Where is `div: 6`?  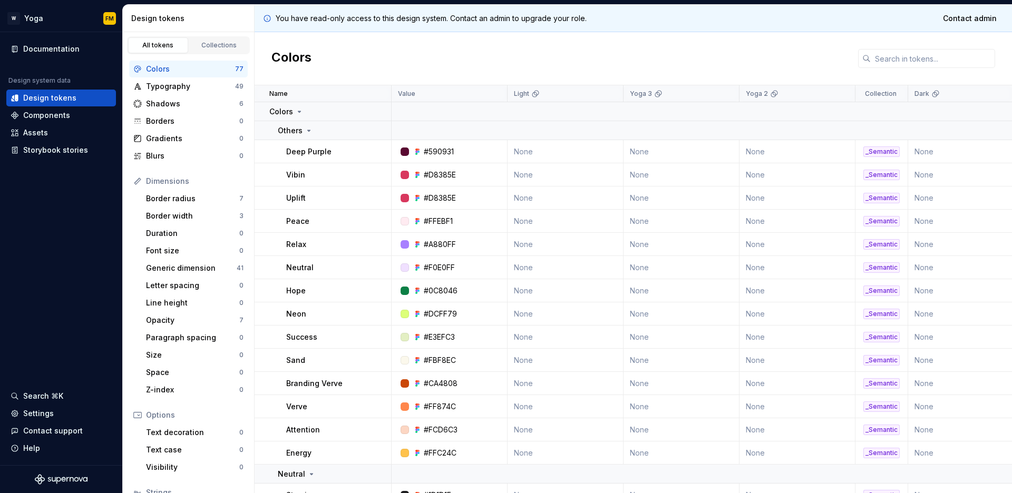 div: 6 is located at coordinates (241, 104).